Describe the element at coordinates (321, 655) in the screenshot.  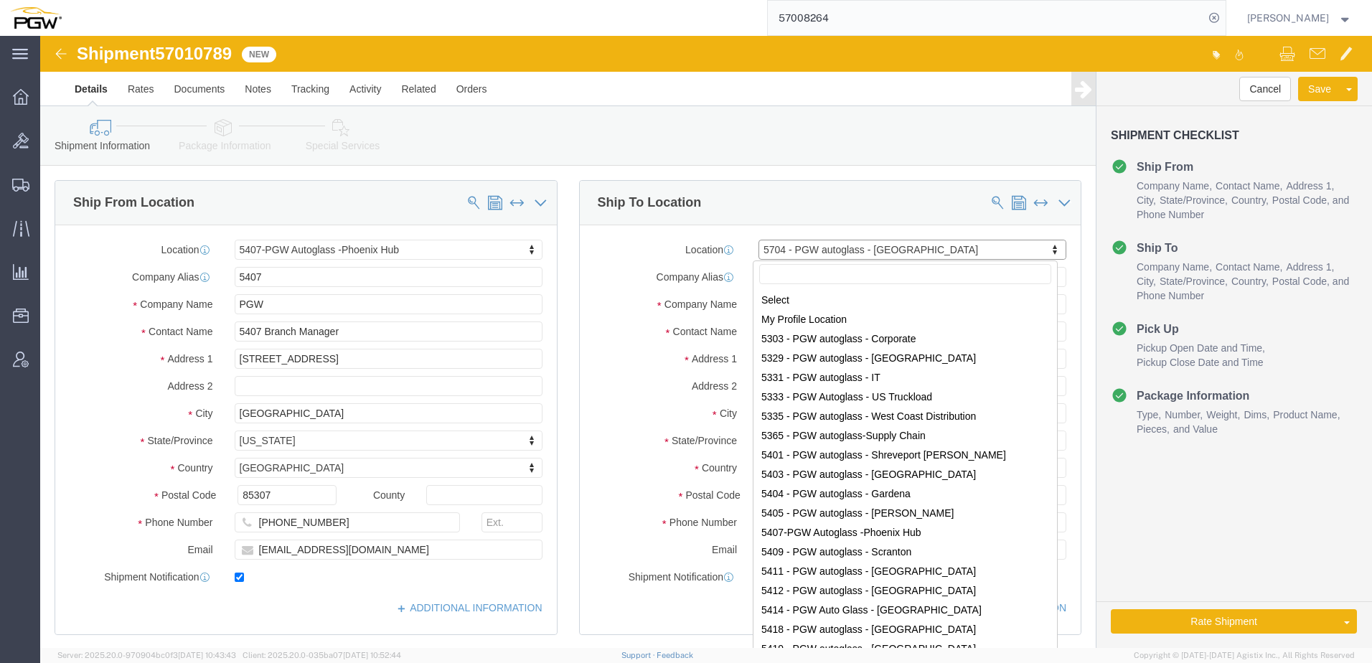
I see `span: Client: 2025.20.0-035ba07` at that location.